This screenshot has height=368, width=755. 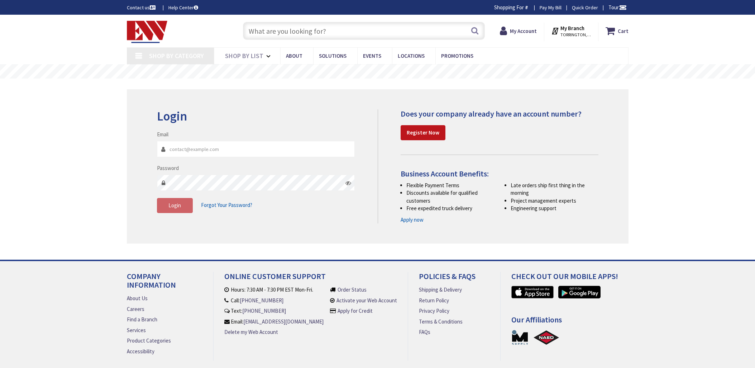 What do you see at coordinates (149, 340) in the screenshot?
I see `a: Product Categories` at bounding box center [149, 340].